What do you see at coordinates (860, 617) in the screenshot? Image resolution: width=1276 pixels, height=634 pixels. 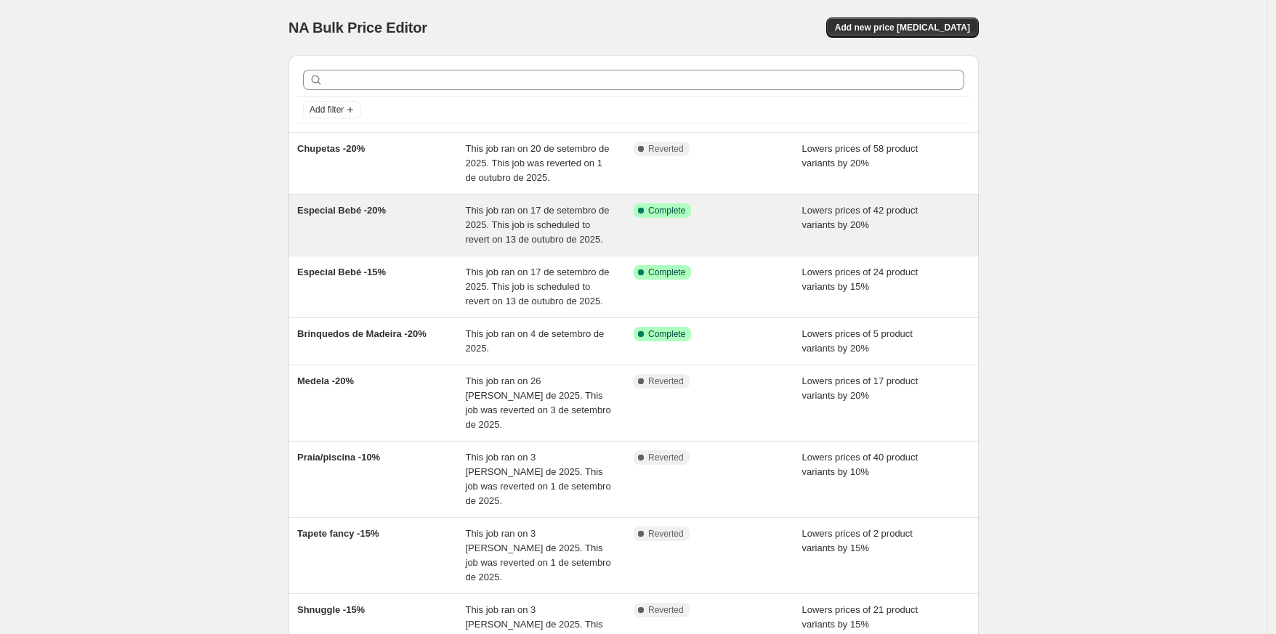 I see `span: Lowers prices of 21 product variants by 15%` at bounding box center [860, 617].